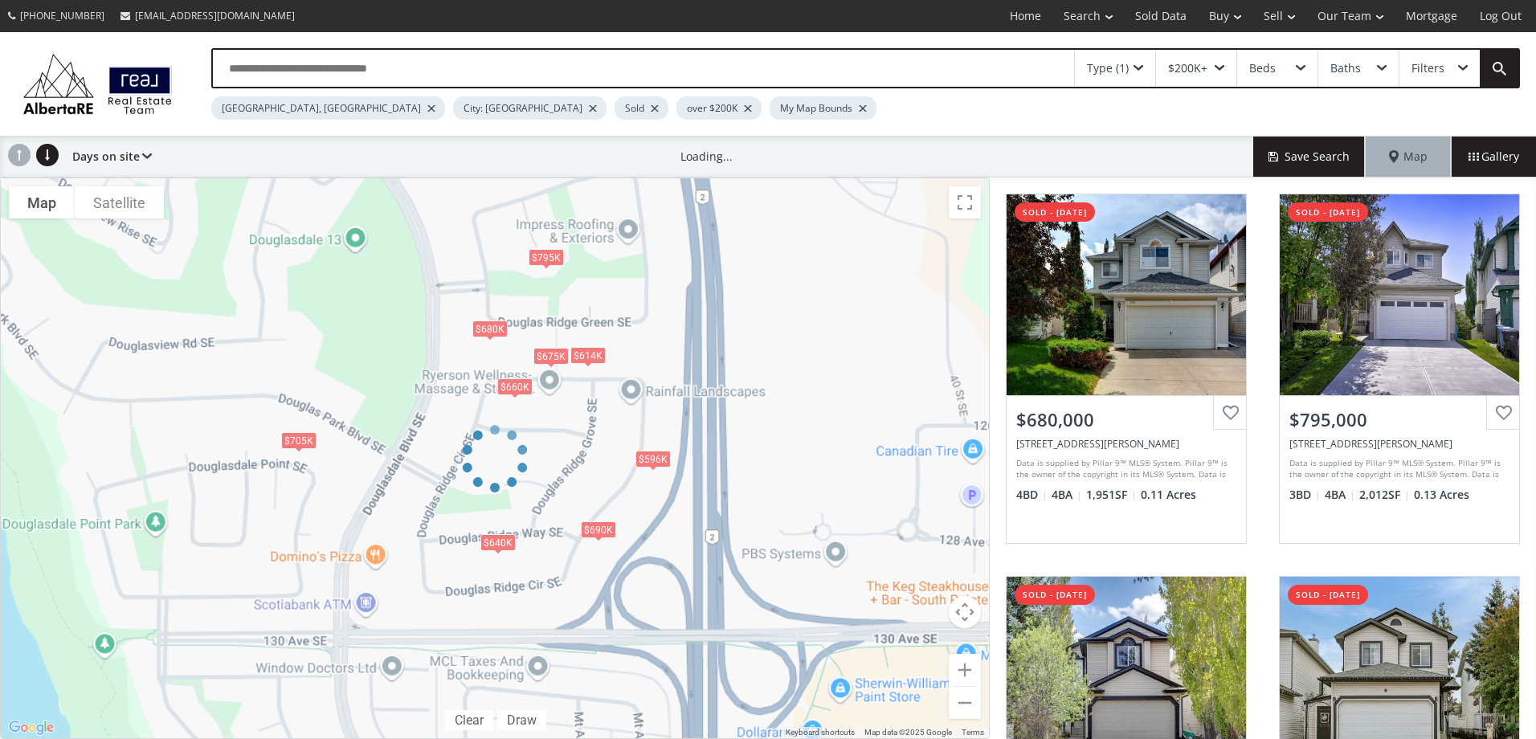 The image size is (1536, 739). Describe the element at coordinates (1441, 495) in the screenshot. I see `span: 0.13 Acres` at that location.